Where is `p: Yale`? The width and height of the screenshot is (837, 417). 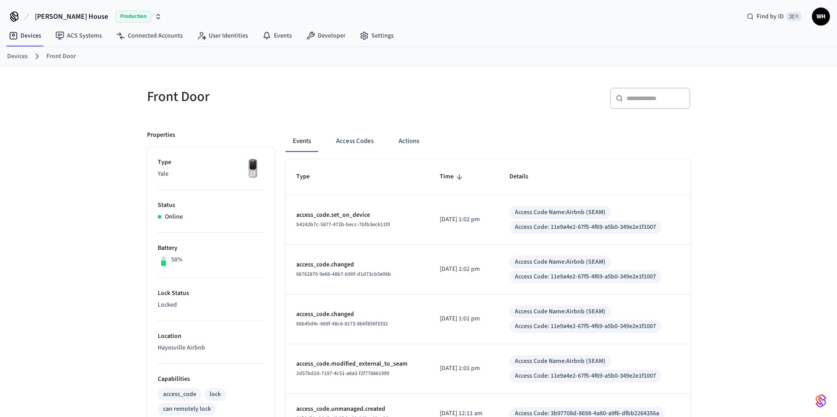 p: Yale is located at coordinates (211, 174).